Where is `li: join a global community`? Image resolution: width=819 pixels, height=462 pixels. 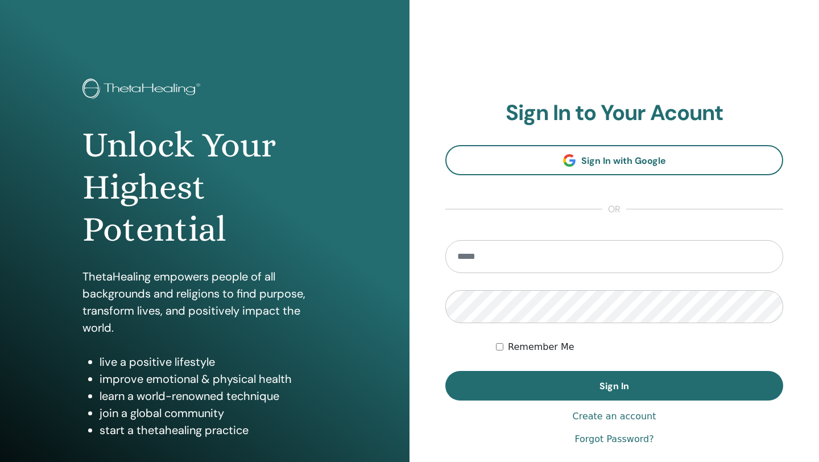 li: join a global community is located at coordinates (213, 413).